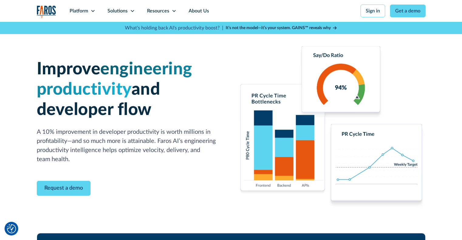 This screenshot has width=462, height=240. Describe the element at coordinates (174, 28) in the screenshot. I see `p: What's holding back AI's productivity boost? |` at that location.